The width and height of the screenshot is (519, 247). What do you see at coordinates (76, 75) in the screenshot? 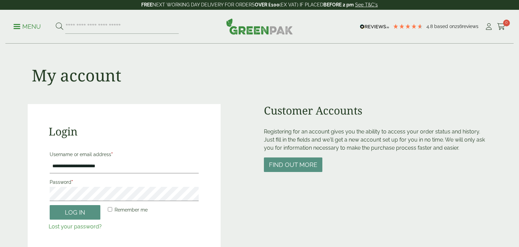
I see `h1: My account` at bounding box center [76, 75].